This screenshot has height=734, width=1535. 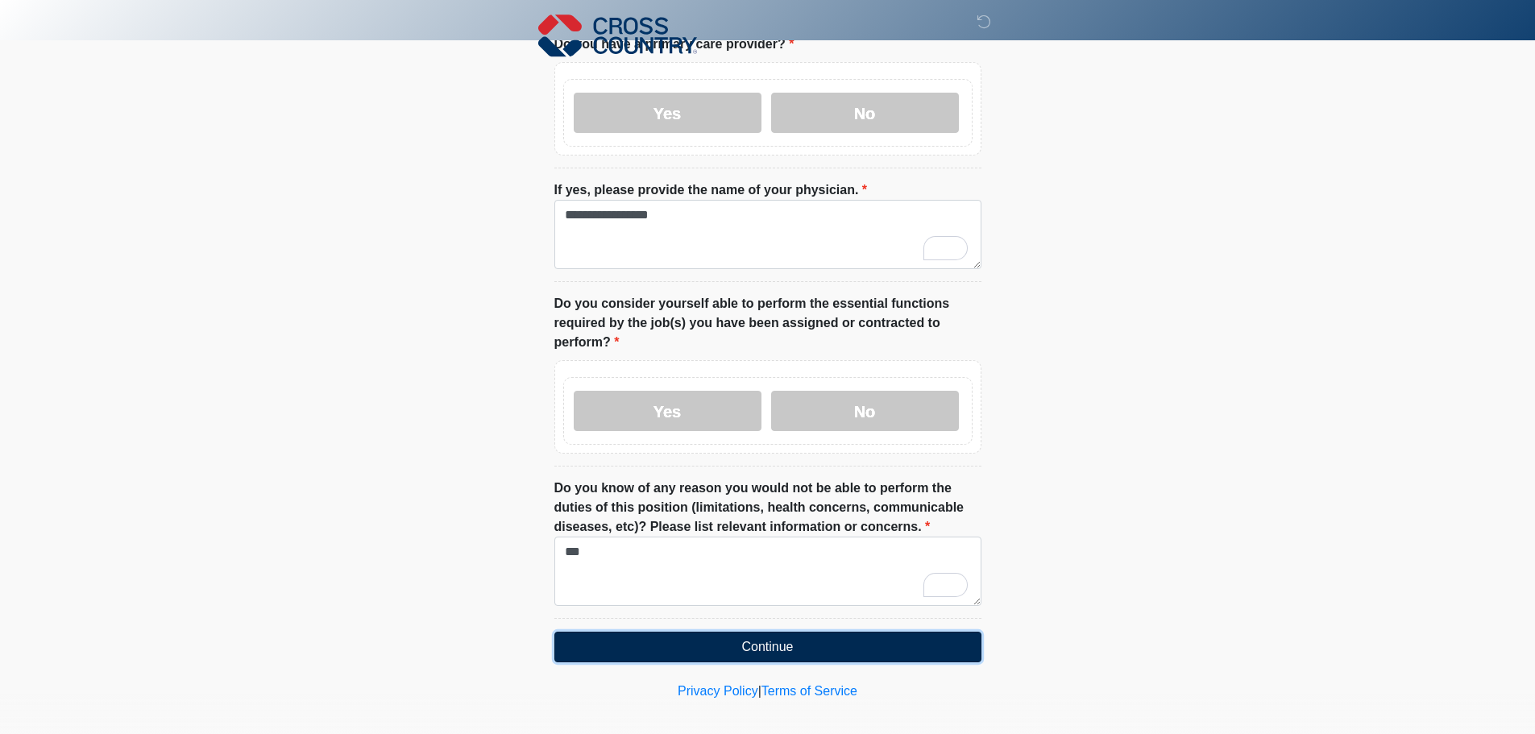 What do you see at coordinates (618, 35) in the screenshot?
I see `img: Cross Country Logo` at bounding box center [618, 35].